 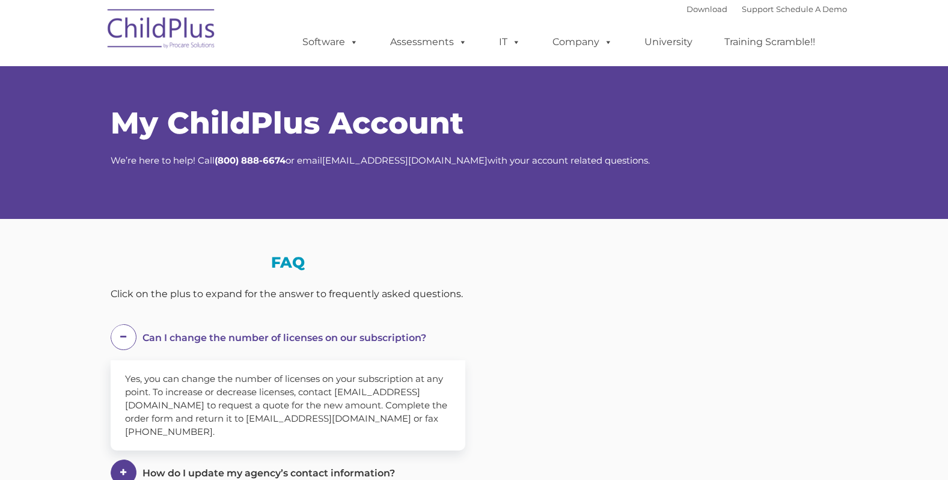 What do you see at coordinates (429, 42) in the screenshot?
I see `a: Assessments` at bounding box center [429, 42].